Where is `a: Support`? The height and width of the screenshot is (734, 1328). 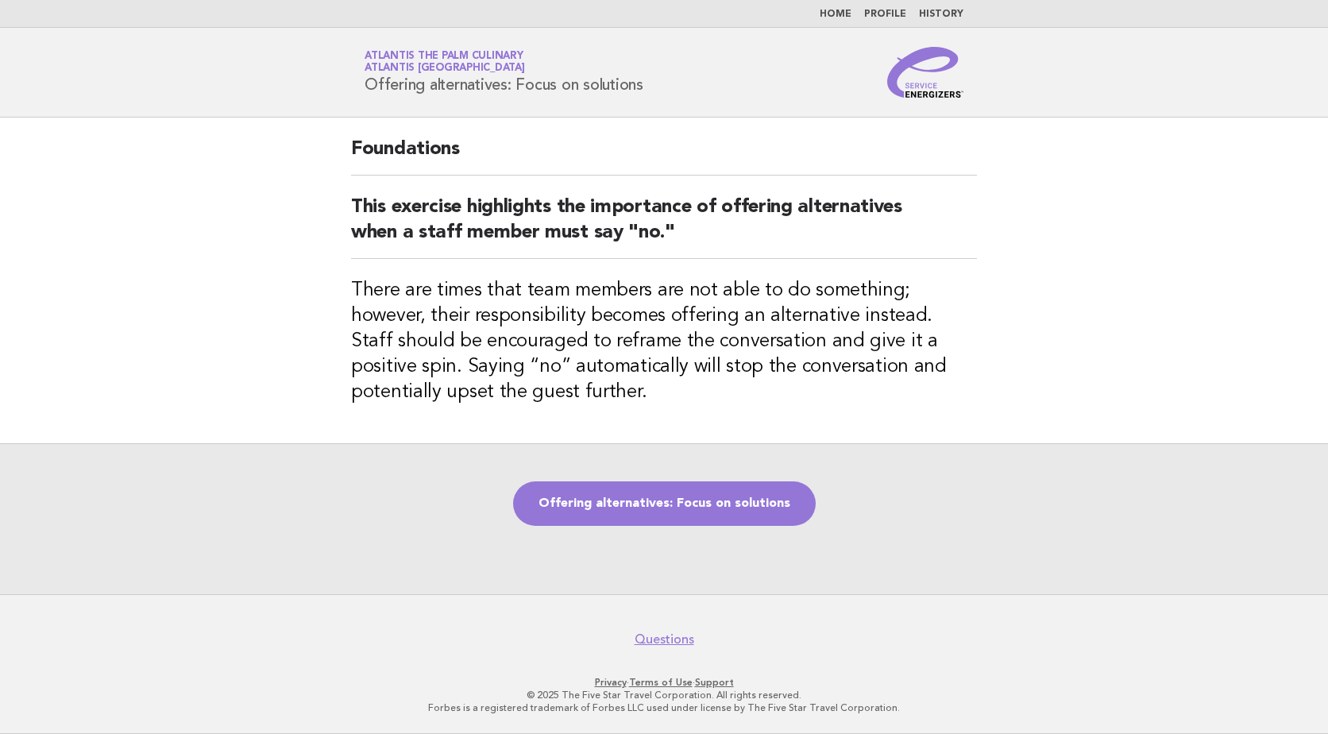
a: Support is located at coordinates (714, 682).